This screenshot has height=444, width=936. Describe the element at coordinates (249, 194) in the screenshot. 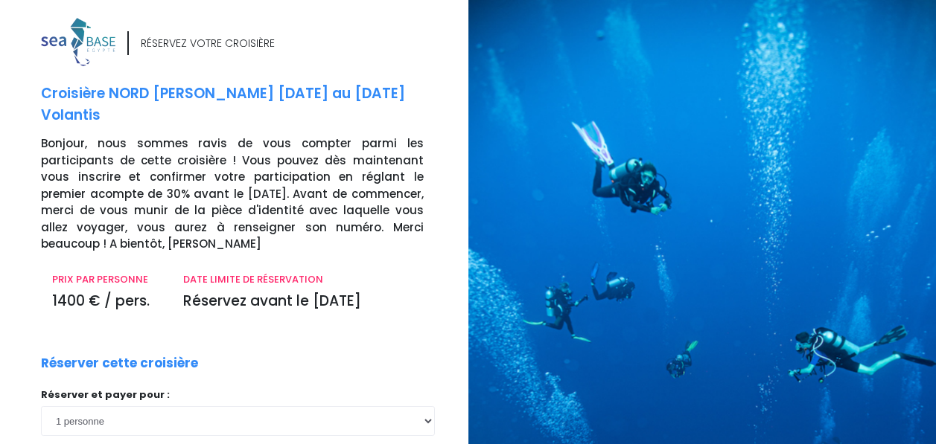

I see `p: Bonjour, nous sommes ravis de vous compter parmi les participants de cette croisière ! Vous pouve...` at that location.